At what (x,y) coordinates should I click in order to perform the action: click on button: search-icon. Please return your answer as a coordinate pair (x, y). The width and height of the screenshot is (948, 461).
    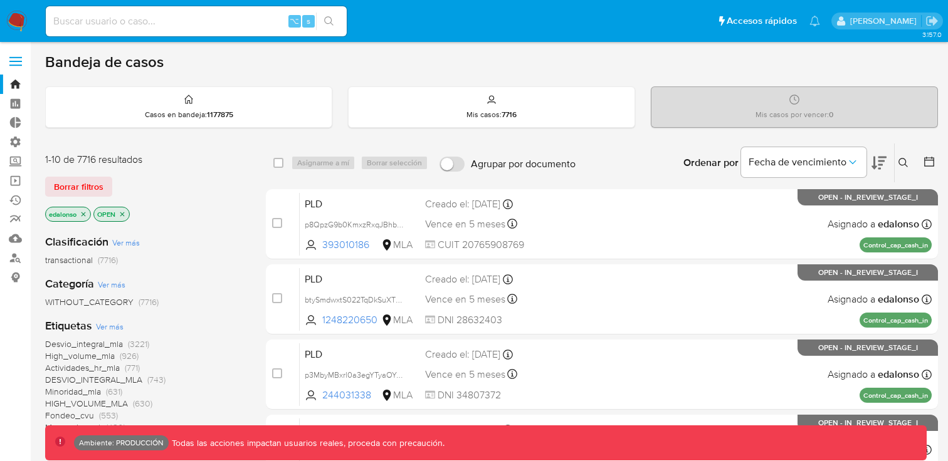
    Looking at the image, I should click on (329, 21).